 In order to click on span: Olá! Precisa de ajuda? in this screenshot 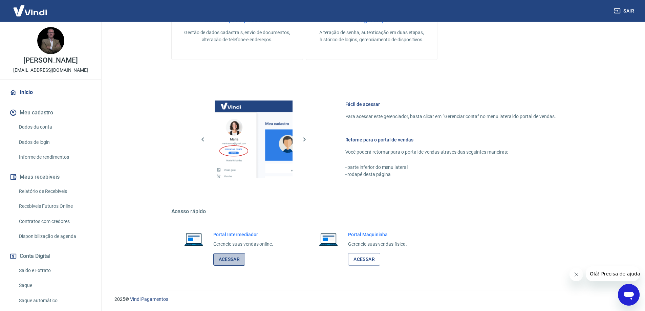, I will do `click(30, 7)`.